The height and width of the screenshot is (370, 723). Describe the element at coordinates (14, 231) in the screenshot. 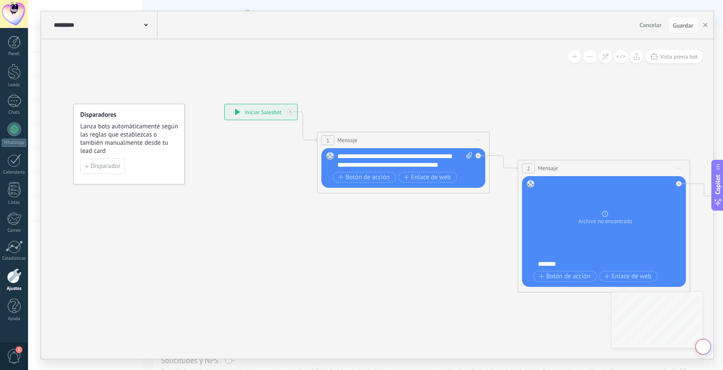

I see `div: Correo` at that location.